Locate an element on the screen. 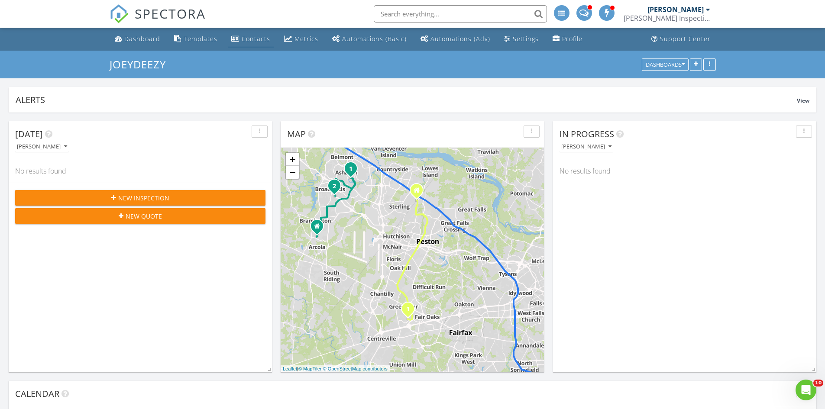 This screenshot has width=825, height=409. div: Dashboards is located at coordinates (665, 65).